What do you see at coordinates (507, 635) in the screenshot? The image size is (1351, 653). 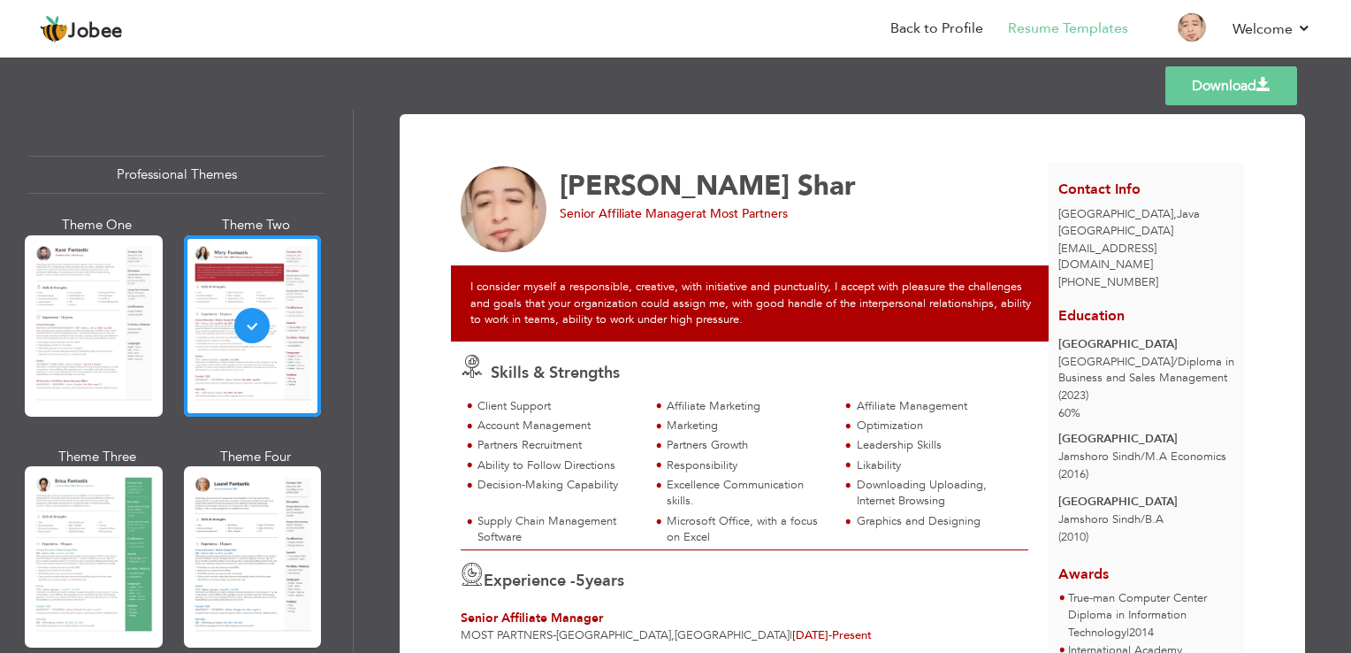 I see `span: Most Partners` at bounding box center [507, 635].